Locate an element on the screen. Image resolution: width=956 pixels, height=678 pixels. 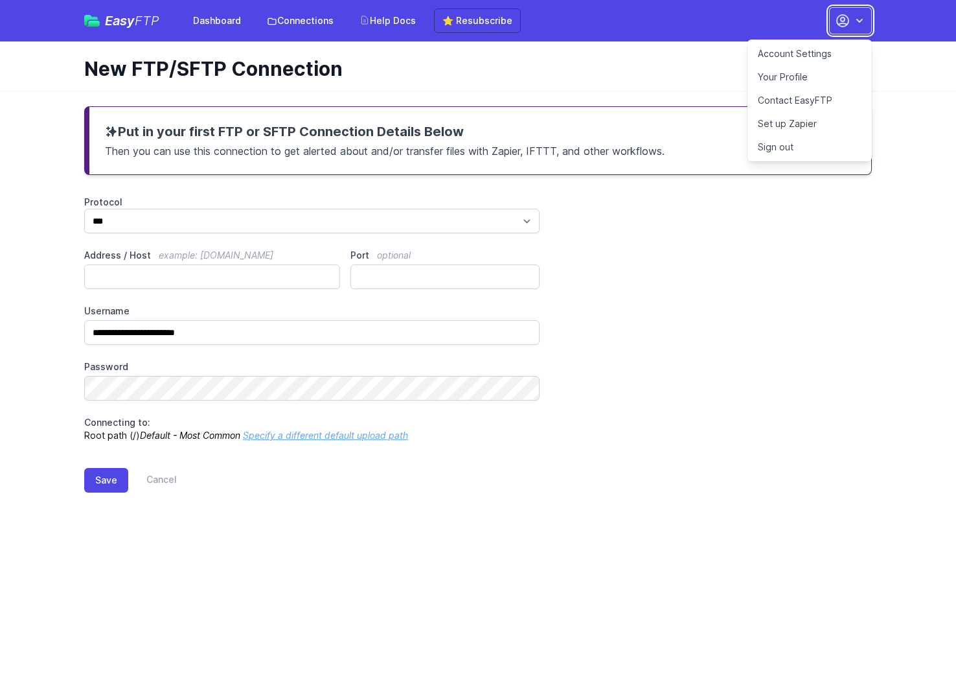
label: Port is located at coordinates (445, 255).